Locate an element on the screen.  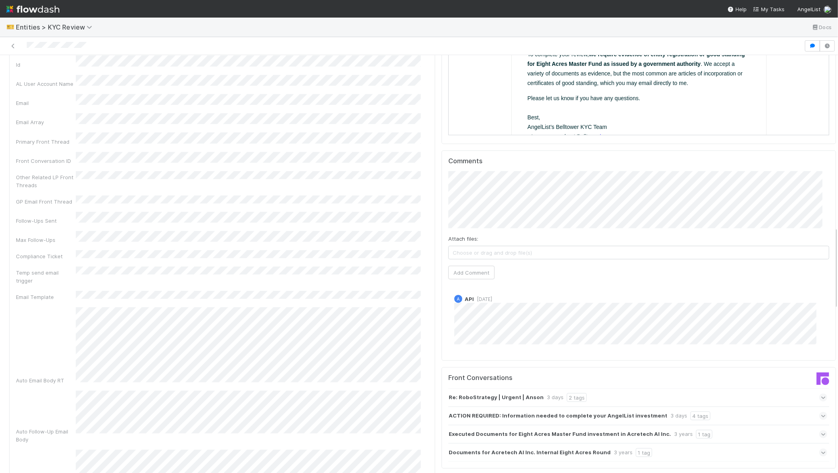
div: Other Related LP Front Threads is located at coordinates (46, 181).